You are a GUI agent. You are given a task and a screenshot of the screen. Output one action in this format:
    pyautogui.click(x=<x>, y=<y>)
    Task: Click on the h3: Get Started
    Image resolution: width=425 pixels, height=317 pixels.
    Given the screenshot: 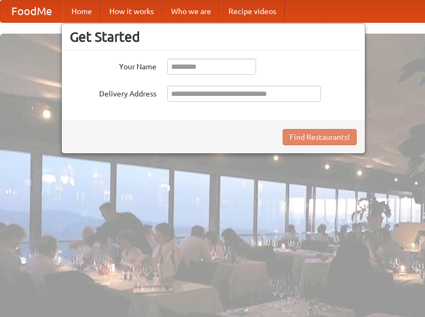 What is the action you would take?
    pyautogui.click(x=214, y=37)
    